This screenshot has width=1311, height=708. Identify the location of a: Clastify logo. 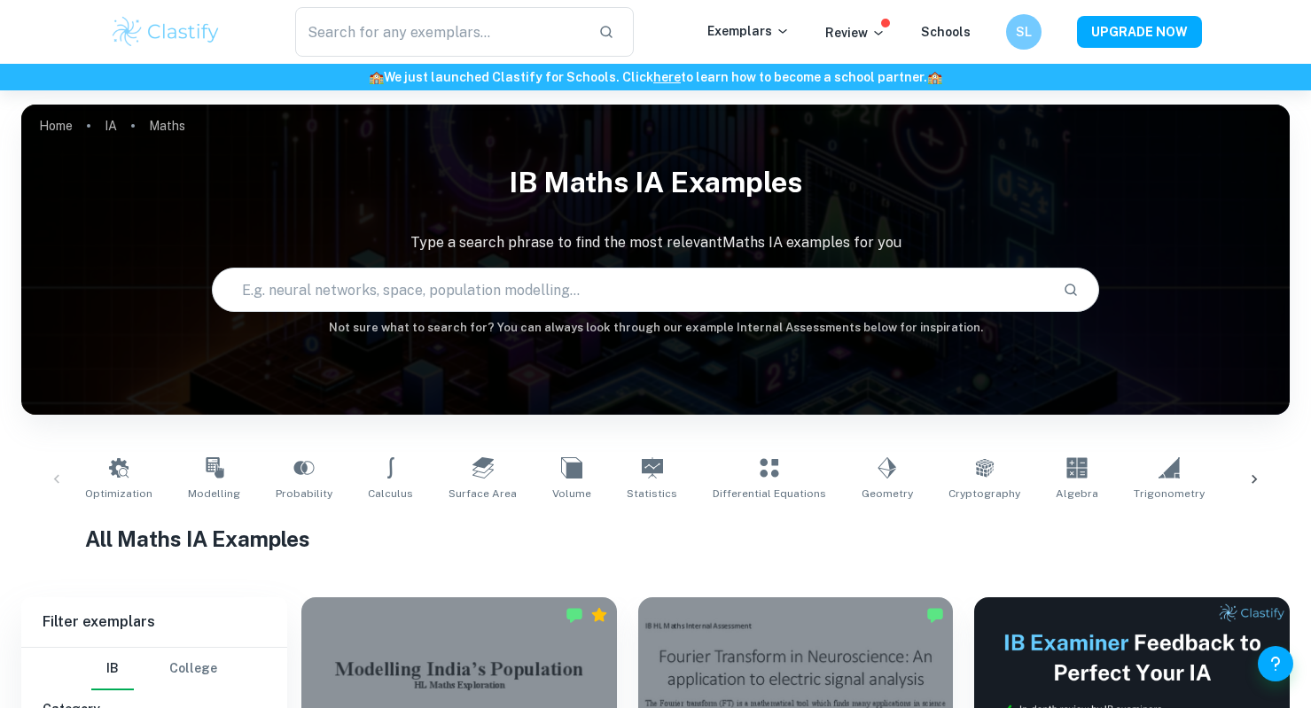
(166, 32).